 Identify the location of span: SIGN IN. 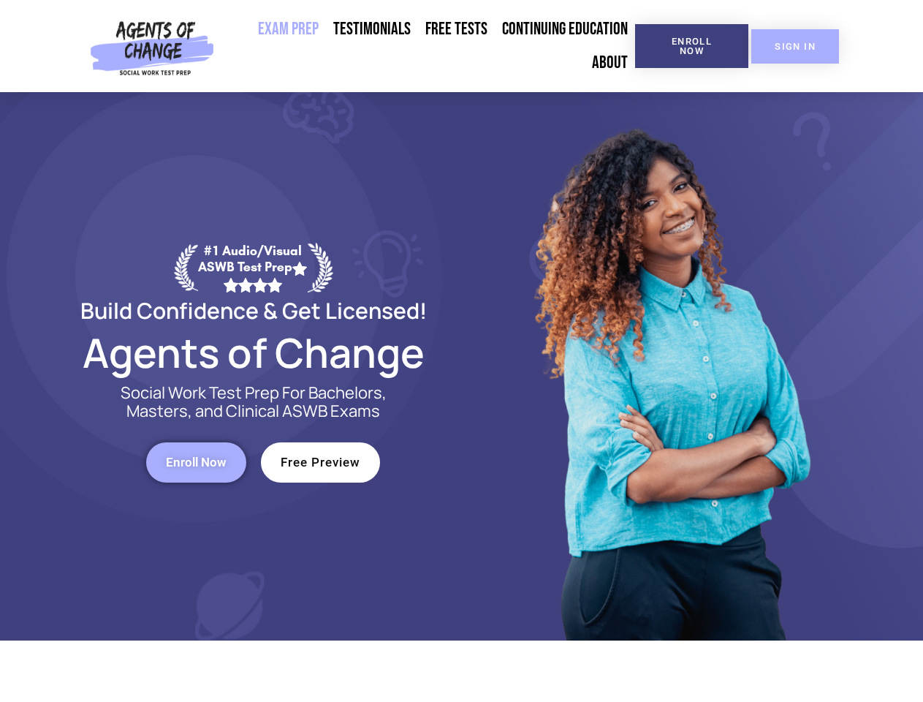
(795, 46).